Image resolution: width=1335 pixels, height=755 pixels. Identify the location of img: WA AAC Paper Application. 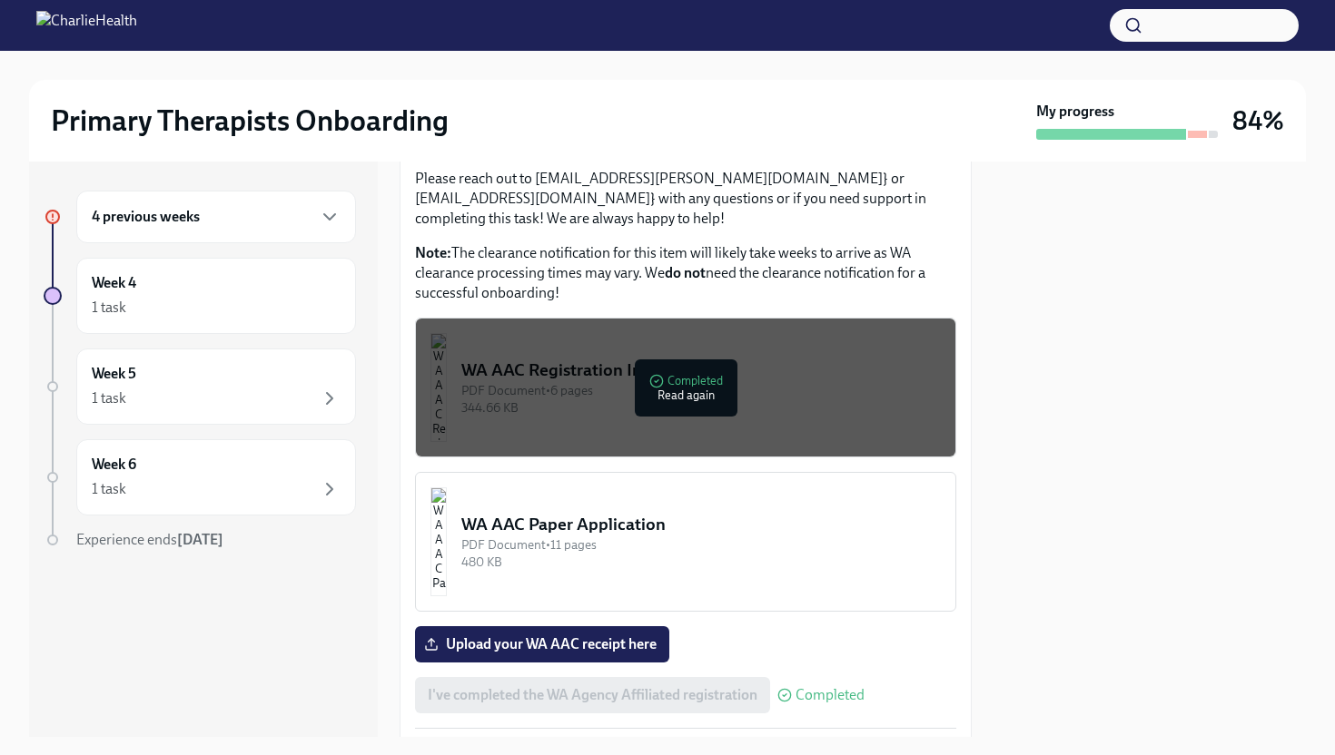
(438, 542).